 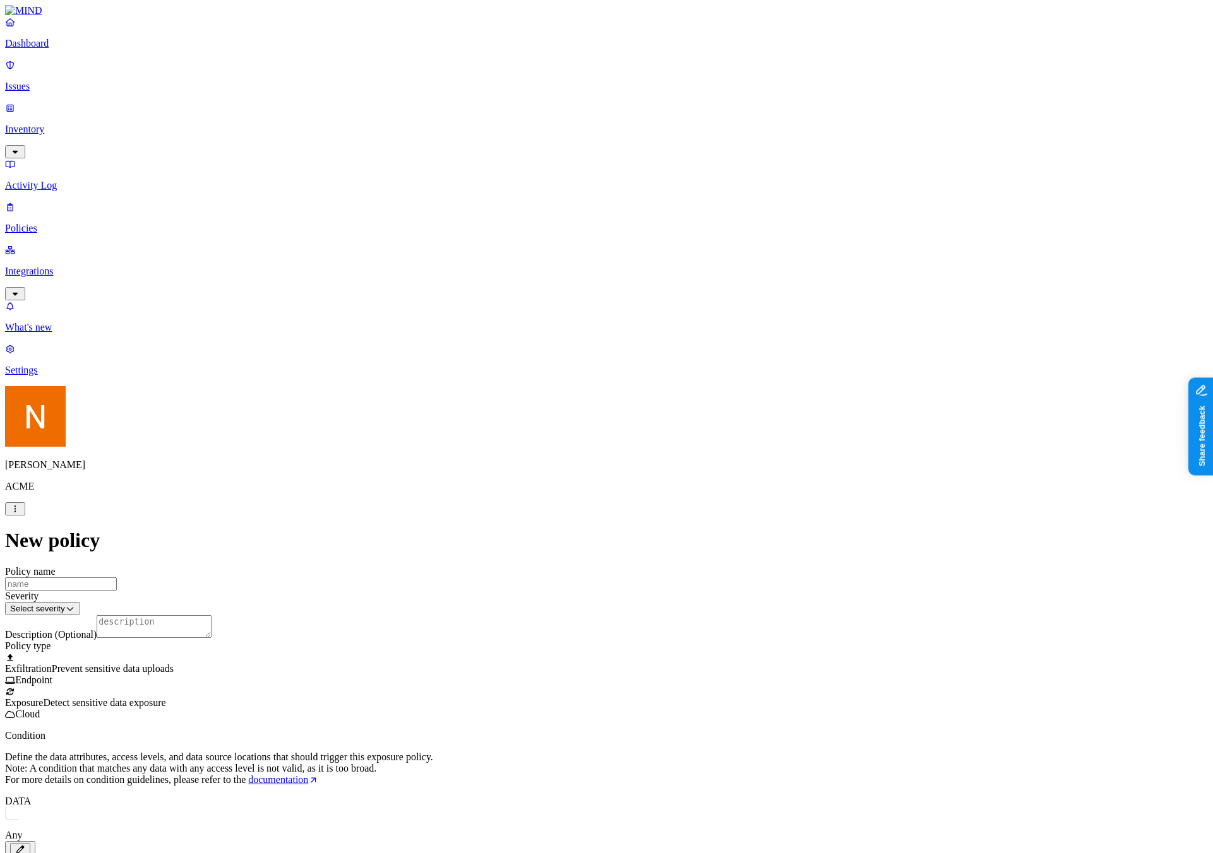 What do you see at coordinates (606, 129) in the screenshot?
I see `p: Inventory` at bounding box center [606, 129].